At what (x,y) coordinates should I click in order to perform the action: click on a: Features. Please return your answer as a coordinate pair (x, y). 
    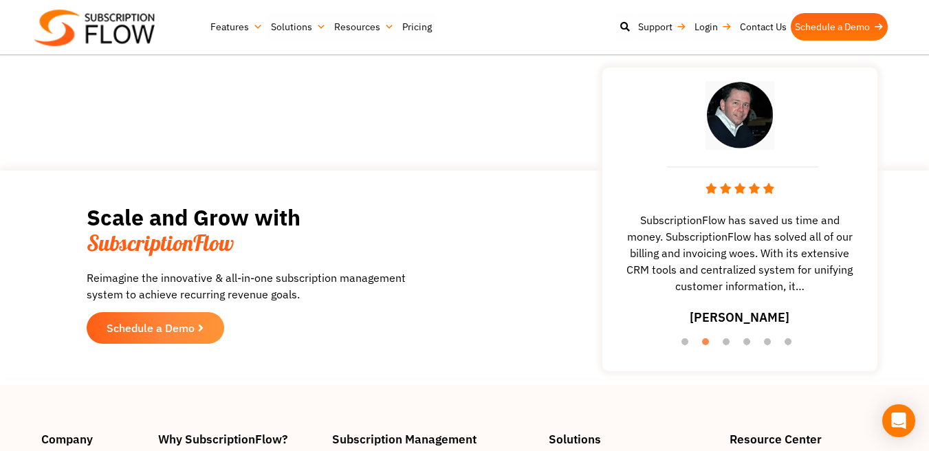
    Looking at the image, I should click on (236, 27).